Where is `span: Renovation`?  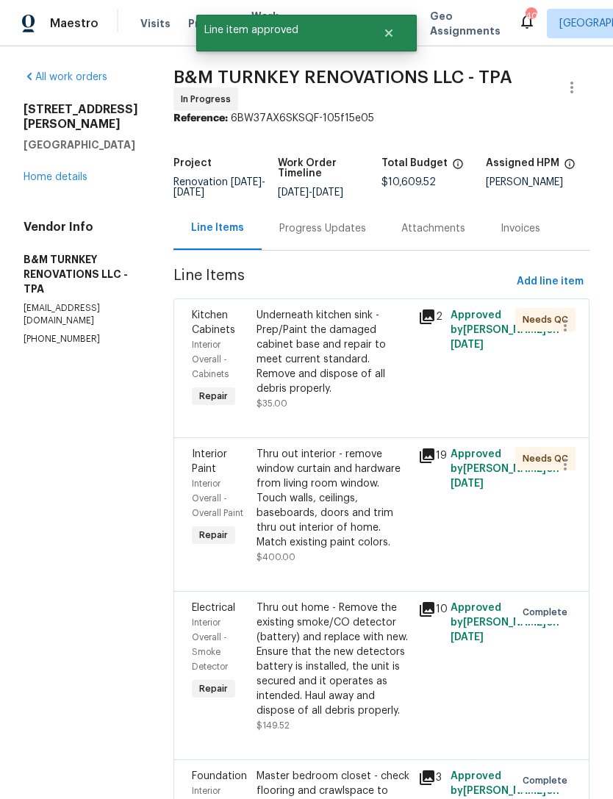 span: Renovation is located at coordinates (219, 187).